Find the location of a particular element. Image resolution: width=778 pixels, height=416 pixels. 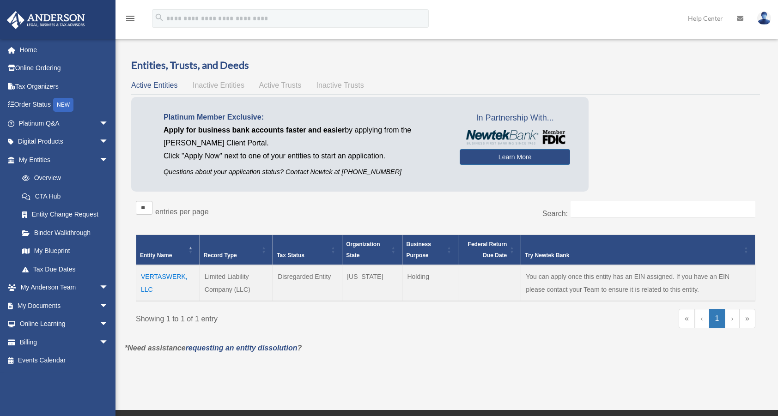

th: Business Purpose: Activate to sort is located at coordinates (430, 250).